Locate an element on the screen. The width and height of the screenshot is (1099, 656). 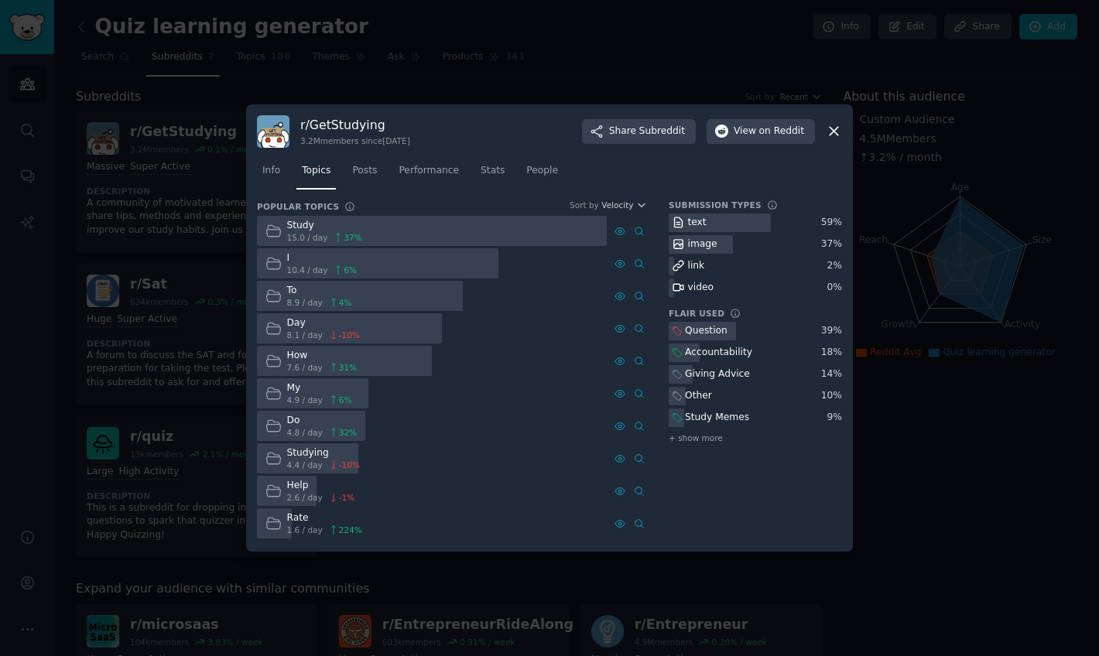
a: Posts is located at coordinates (365, 174).